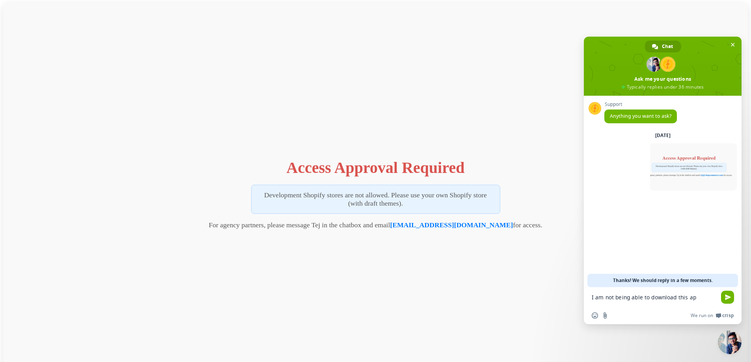 Image resolution: width=751 pixels, height=362 pixels. Describe the element at coordinates (605, 316) in the screenshot. I see `span: Send a file` at that location.